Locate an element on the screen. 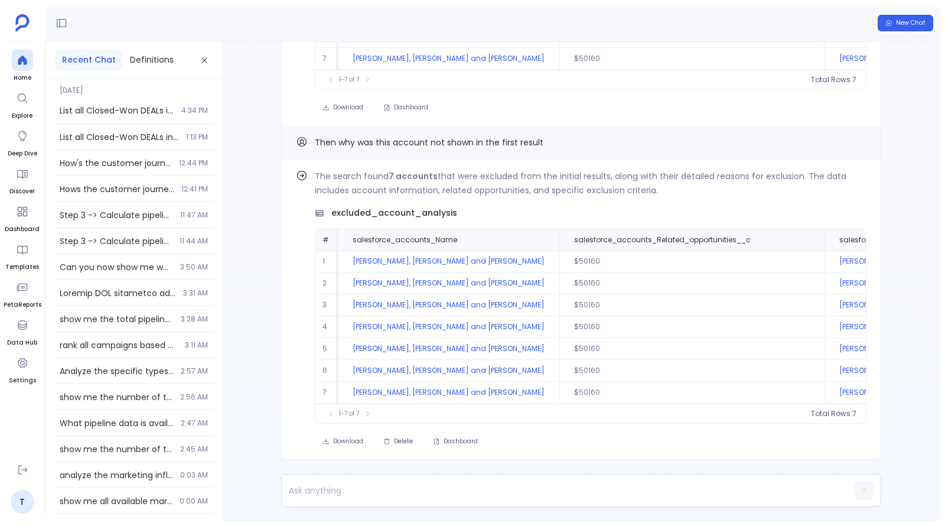 The height and width of the screenshot is (526, 945). span: show me the total pipeline value created by these social campaigns including deal amounts and pip... is located at coordinates (116, 319).